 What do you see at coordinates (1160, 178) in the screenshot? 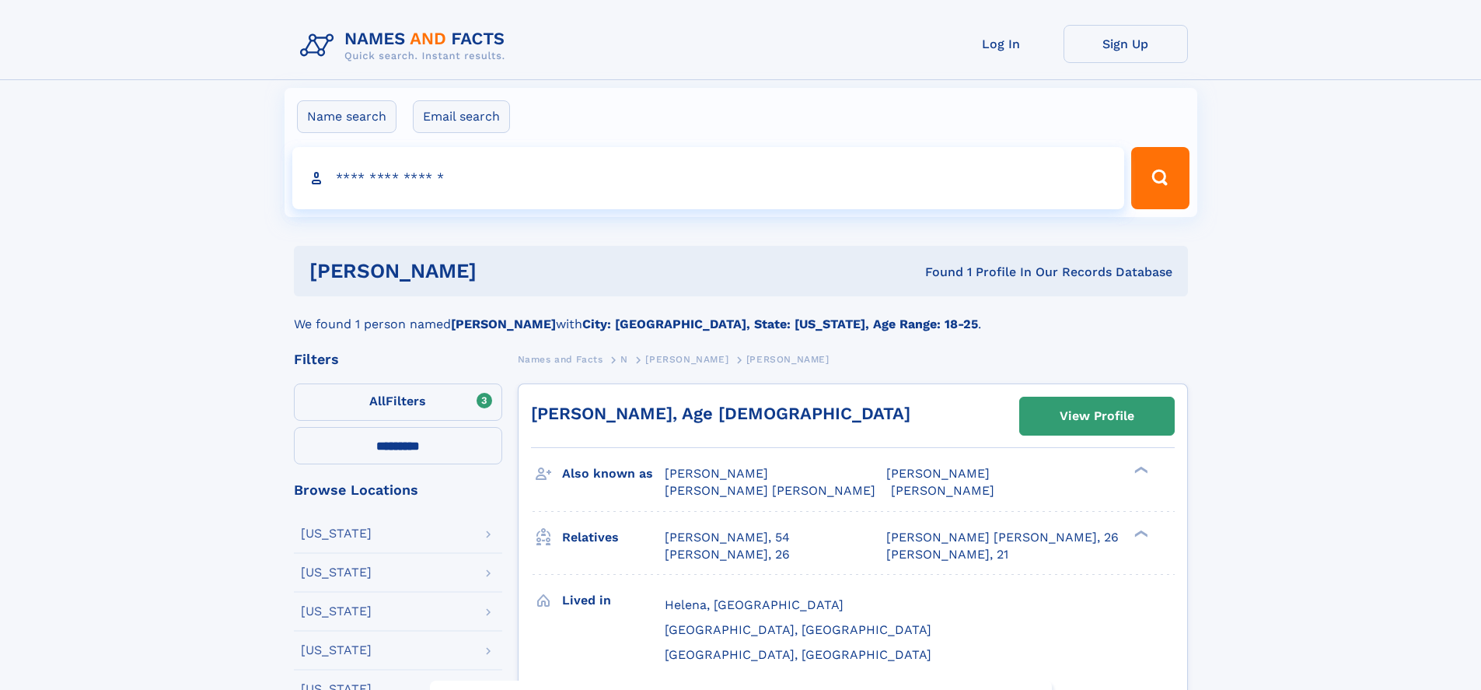
I see `button: Search Button` at bounding box center [1160, 178].